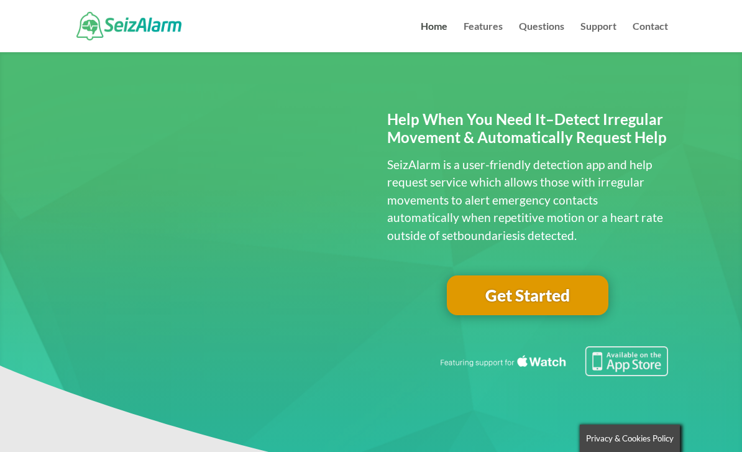 This screenshot has width=742, height=452. Describe the element at coordinates (487, 235) in the screenshot. I see `span: boundaries` at that location.